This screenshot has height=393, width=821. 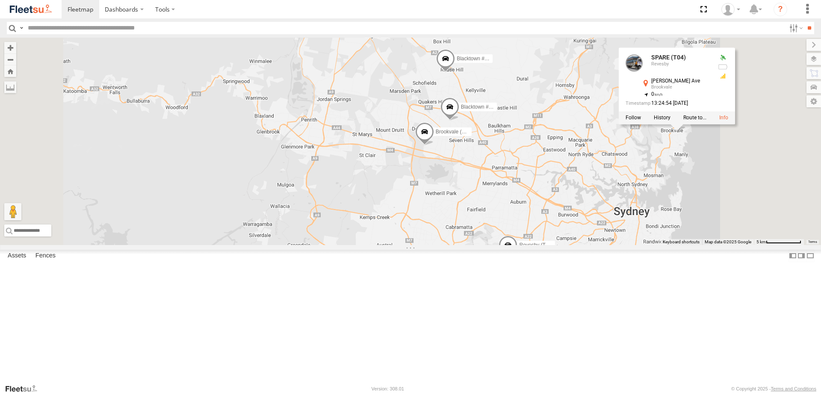 What do you see at coordinates (801, 256) in the screenshot?
I see `label: Dock Summary Table to the Right` at bounding box center [801, 256].